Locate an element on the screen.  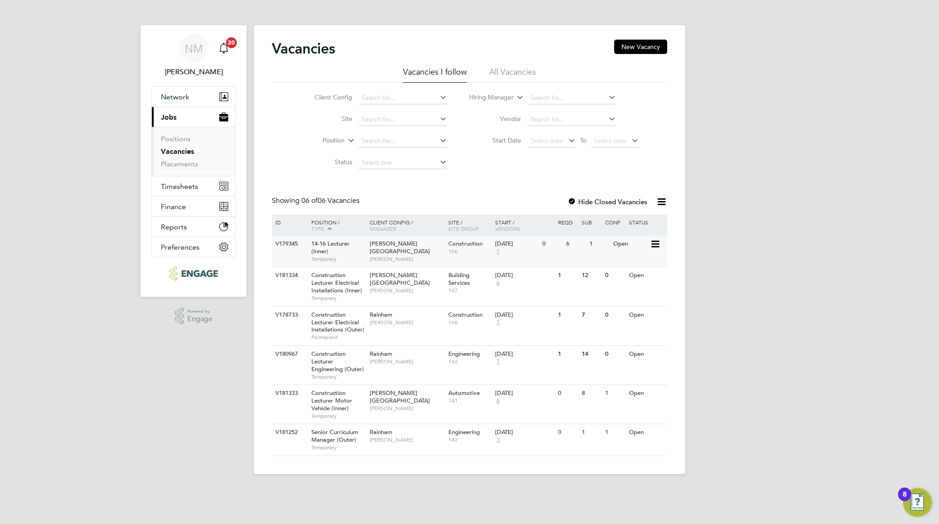
a: Powered byEngage is located at coordinates (194, 316).